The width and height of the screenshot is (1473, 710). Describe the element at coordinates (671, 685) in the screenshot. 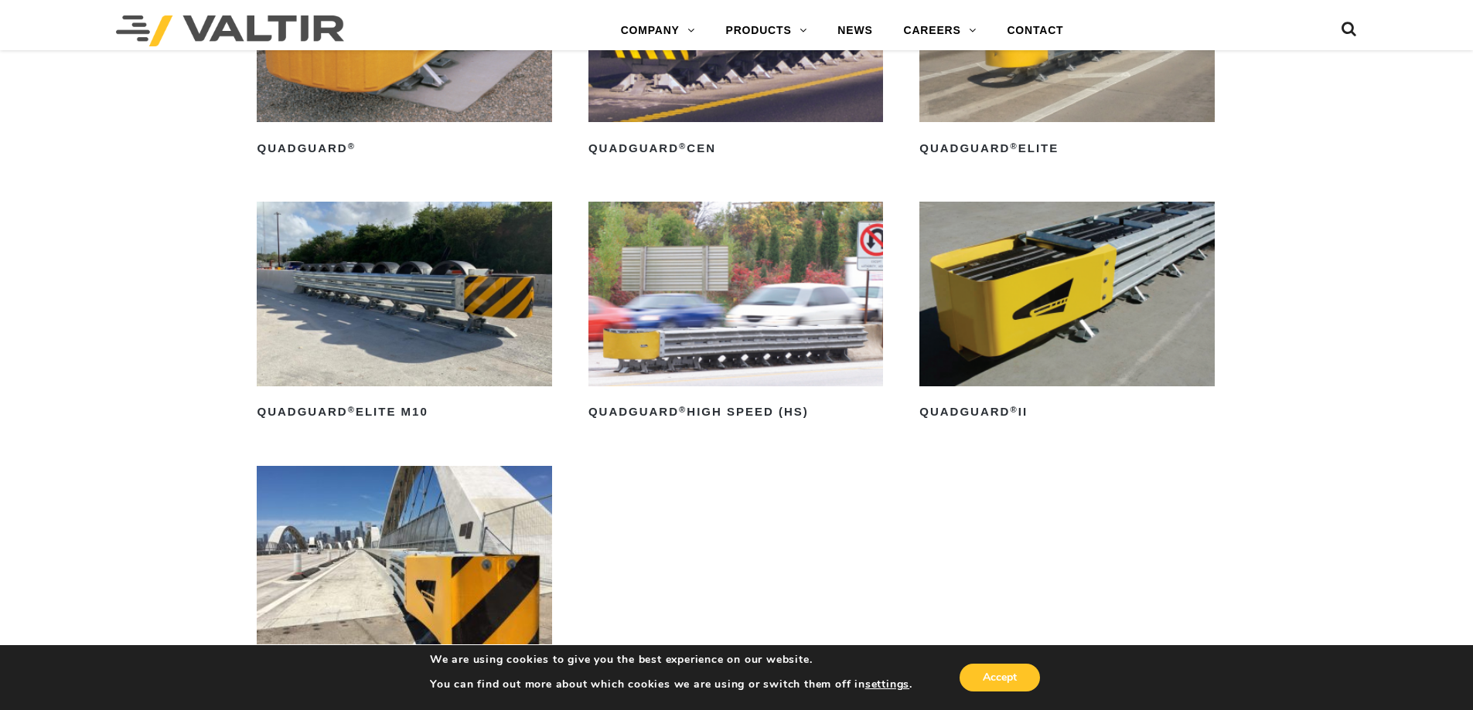

I see `p: You can find out more about which cookies we are using or switch them off in .` at that location.